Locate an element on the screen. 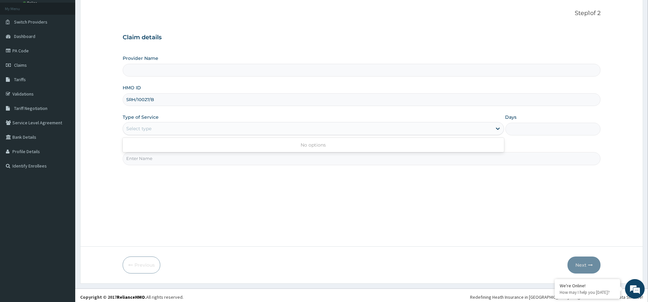 This screenshot has width=648, height=302. div: Select type is located at coordinates (139, 129).